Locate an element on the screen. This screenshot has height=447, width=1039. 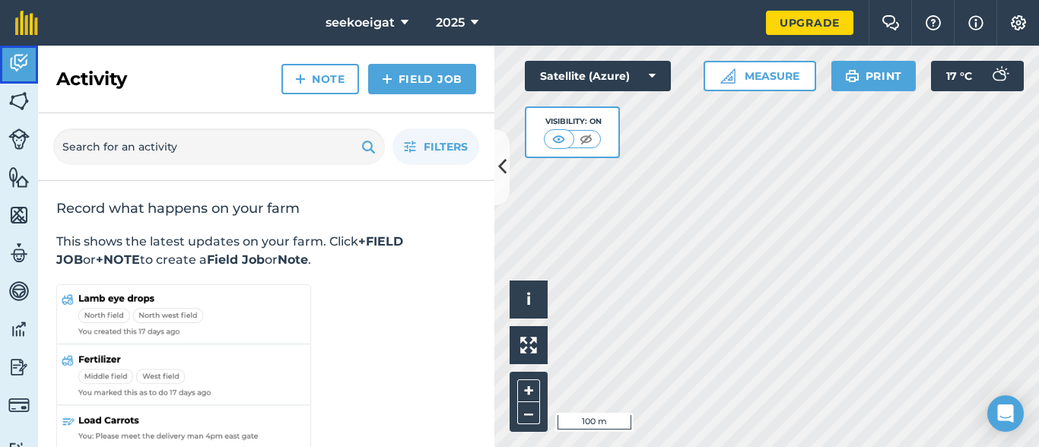
input: Search for an activity is located at coordinates (219, 147).